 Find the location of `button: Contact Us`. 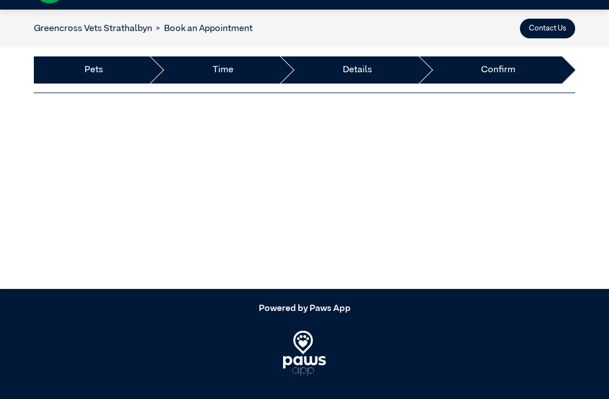

button: Contact Us is located at coordinates (547, 28).